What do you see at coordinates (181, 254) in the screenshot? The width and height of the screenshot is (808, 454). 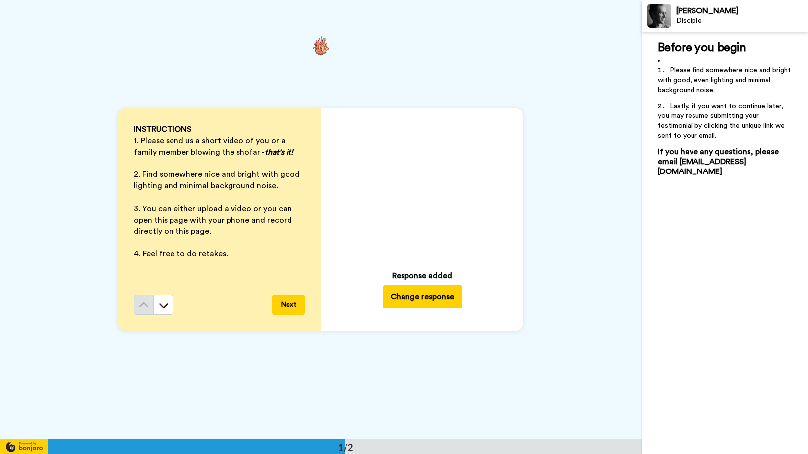 I see `span: 4. Feel free to do retakes.` at bounding box center [181, 254].